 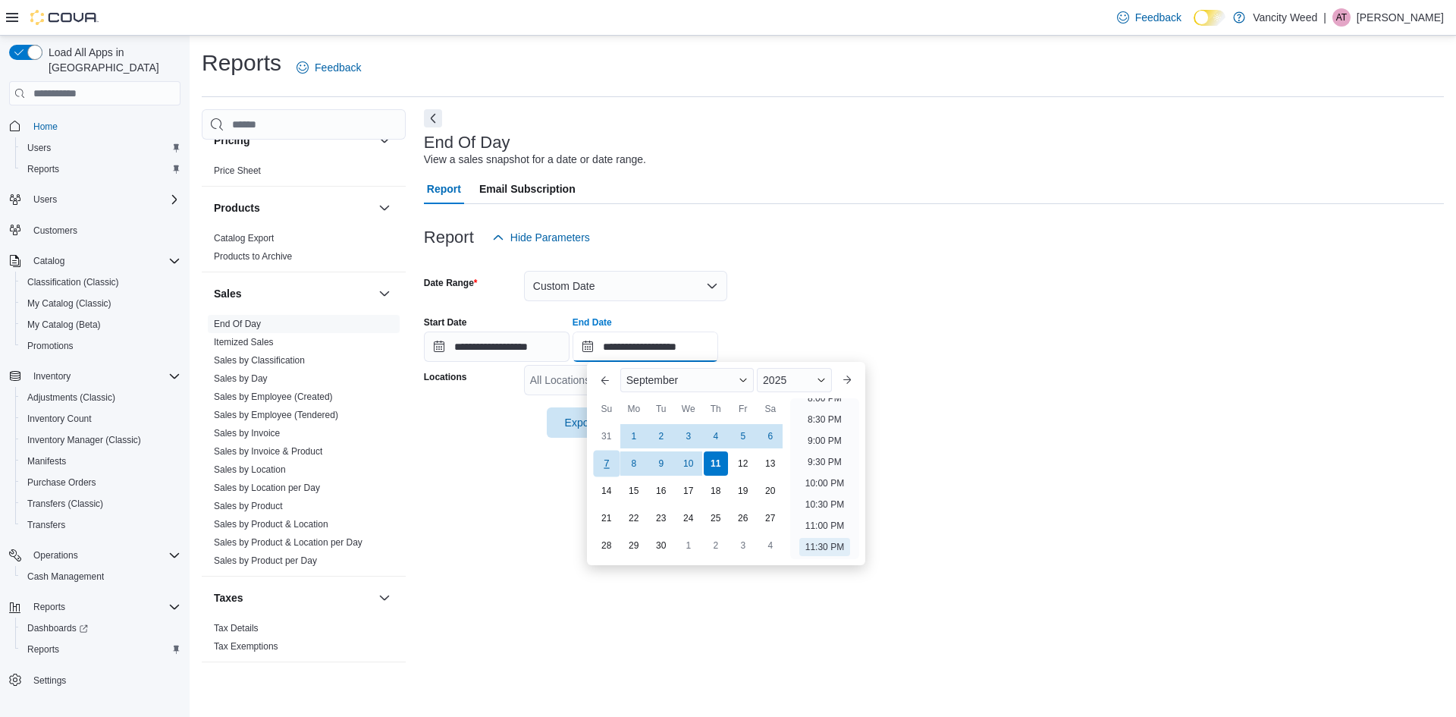 I want to click on div: Button. Open the year selector. 2025 is currently selected., so click(x=794, y=380).